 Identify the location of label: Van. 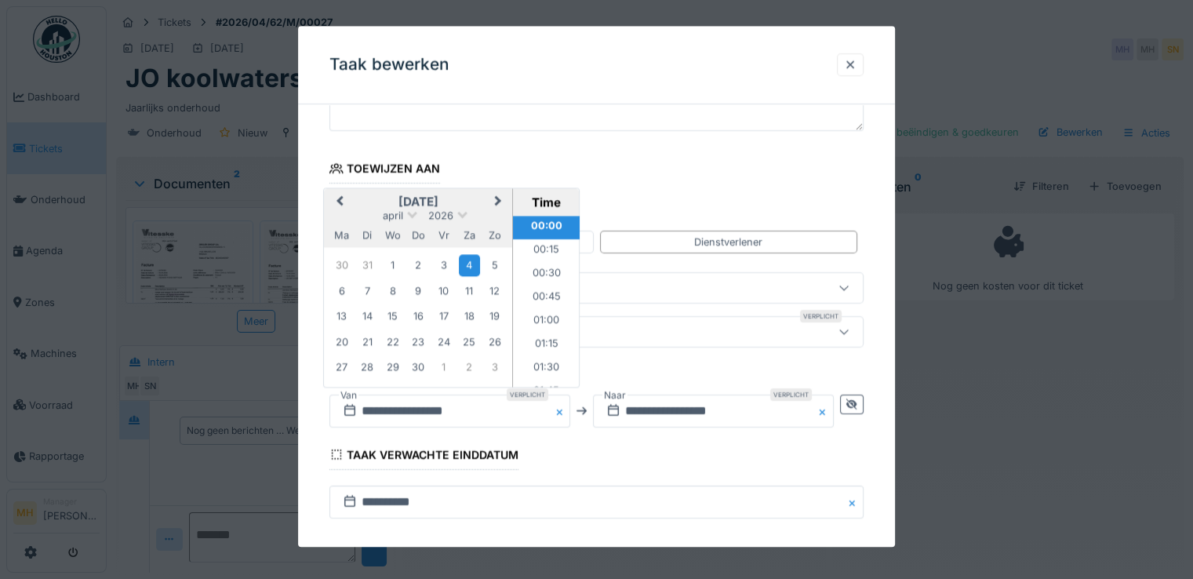
(348, 395).